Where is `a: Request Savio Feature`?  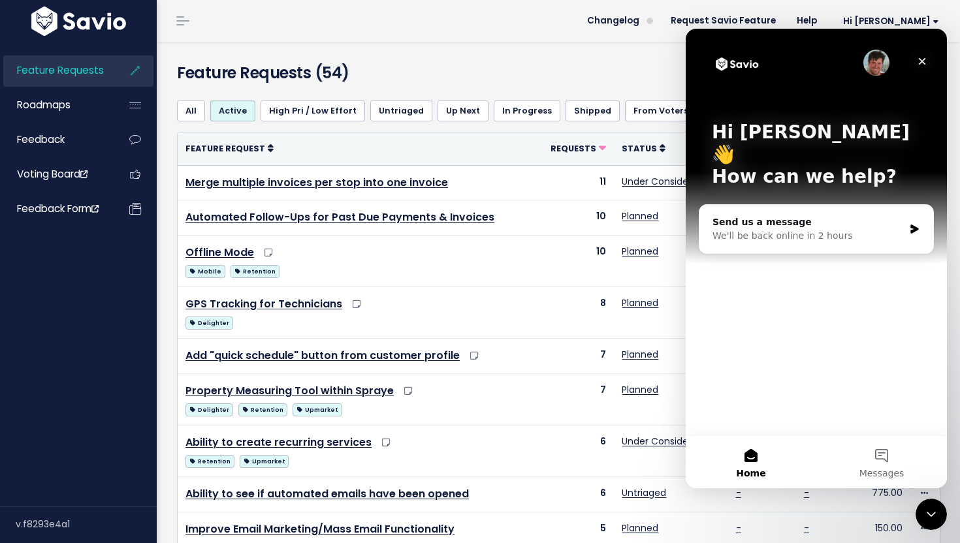
a: Request Savio Feature is located at coordinates (723, 21).